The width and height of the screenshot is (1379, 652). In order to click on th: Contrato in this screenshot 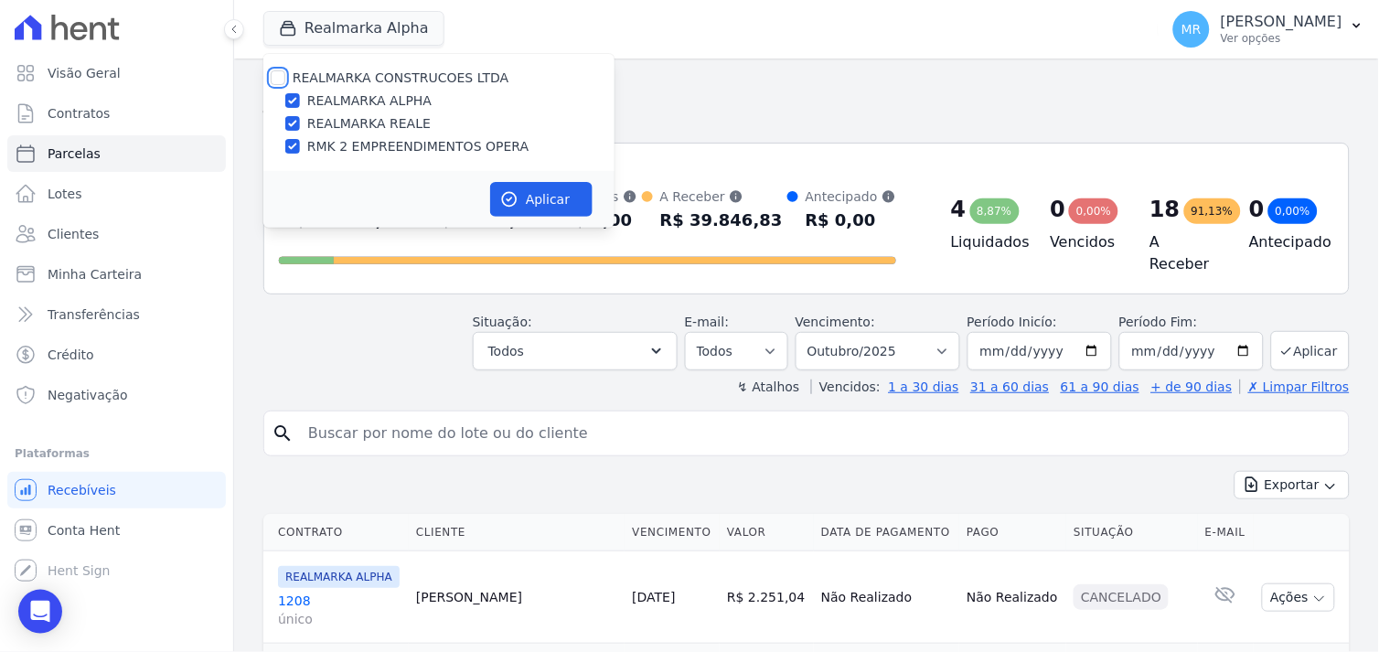, I will do `click(336, 532)`.